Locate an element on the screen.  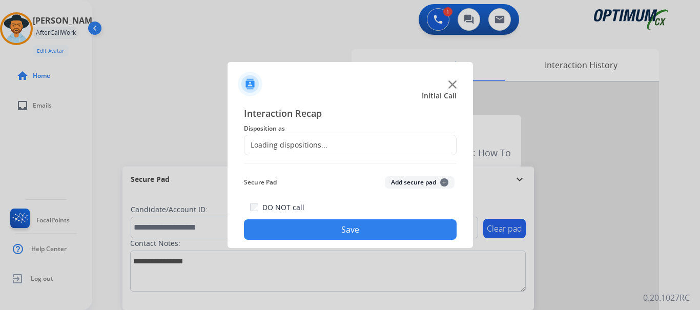
label: DO NOT call is located at coordinates (283, 207).